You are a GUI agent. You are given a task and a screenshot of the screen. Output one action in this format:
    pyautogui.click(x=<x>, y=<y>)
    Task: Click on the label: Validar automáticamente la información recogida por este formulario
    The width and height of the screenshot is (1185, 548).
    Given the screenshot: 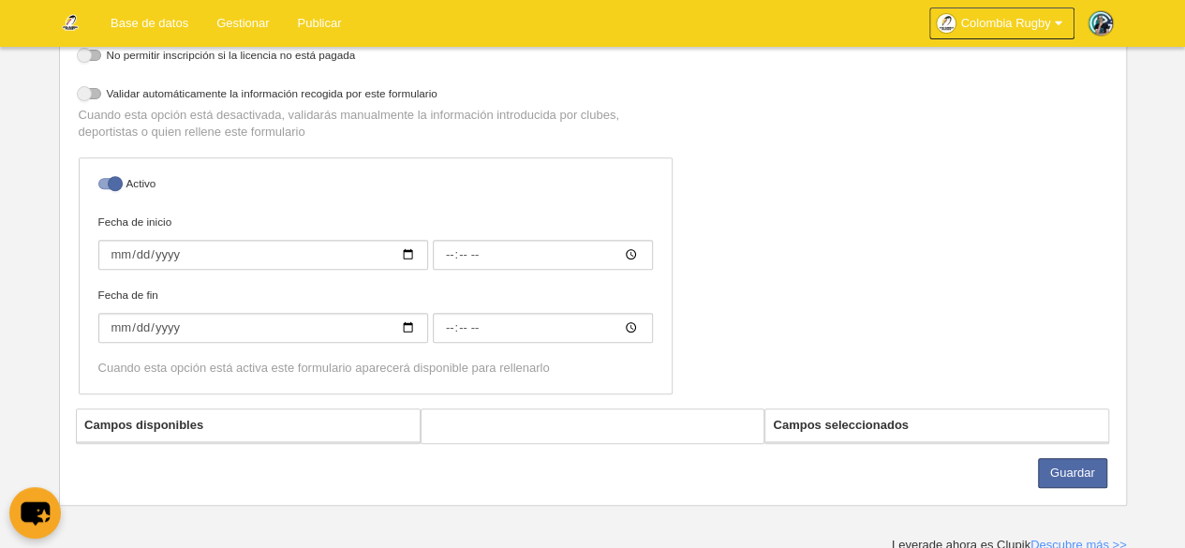 What is the action you would take?
    pyautogui.click(x=376, y=96)
    